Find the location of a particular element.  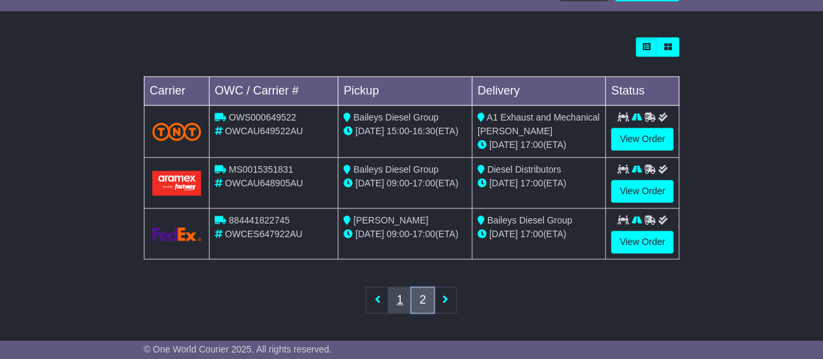

img: TNT_Domestic.png is located at coordinates (176, 131).